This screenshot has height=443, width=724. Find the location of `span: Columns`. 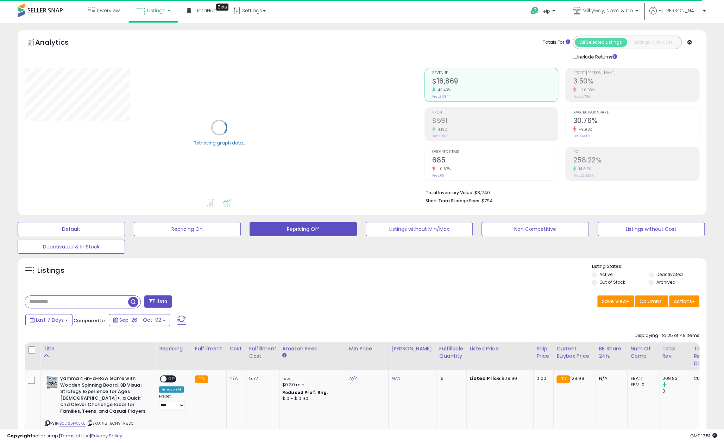

span: Columns is located at coordinates (651, 301).